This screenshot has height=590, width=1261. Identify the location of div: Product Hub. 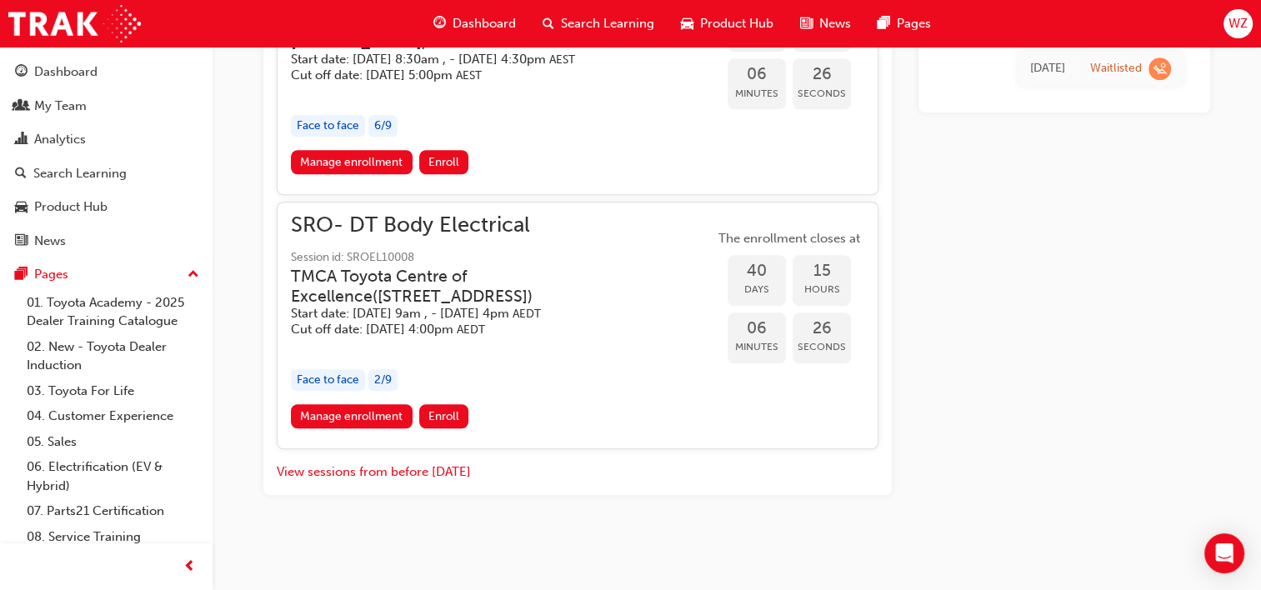
(71, 207).